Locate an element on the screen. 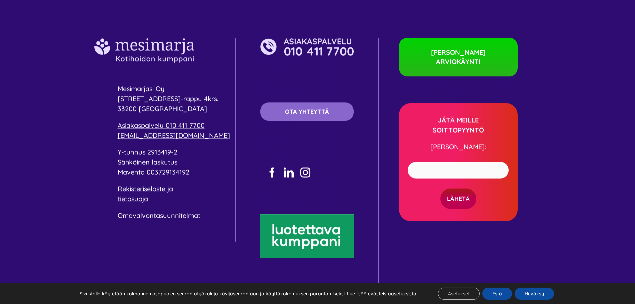  button: Hyväksy is located at coordinates (535, 293).